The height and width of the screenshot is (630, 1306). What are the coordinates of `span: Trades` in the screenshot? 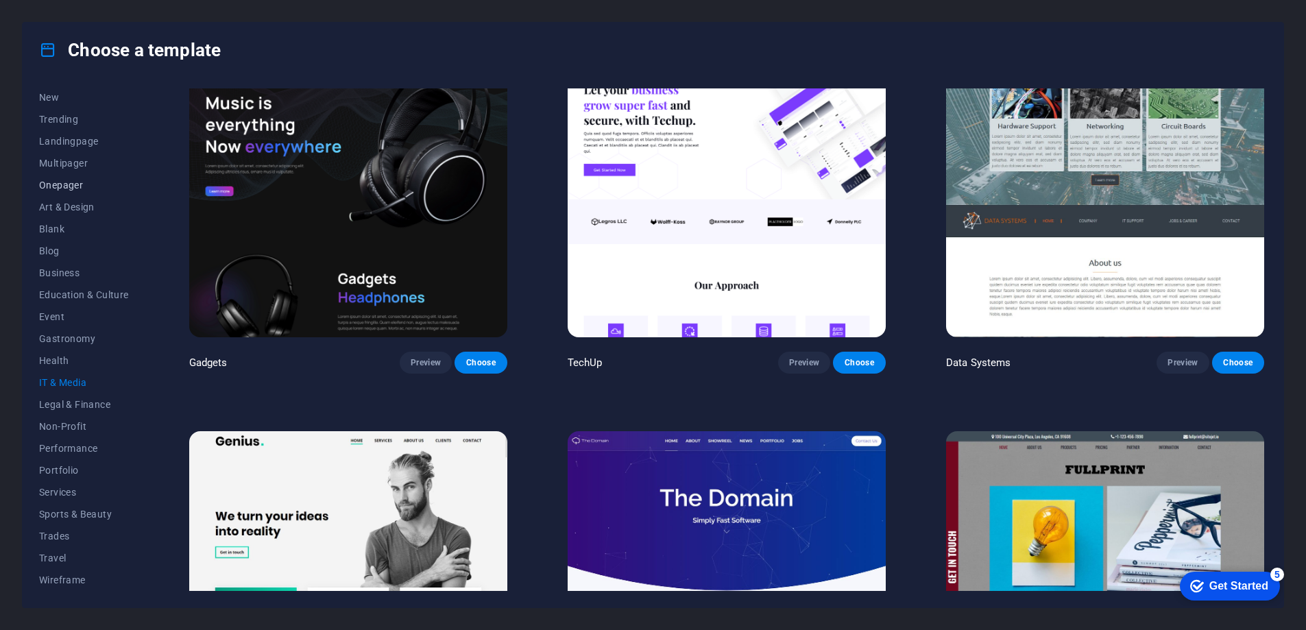 It's located at (84, 536).